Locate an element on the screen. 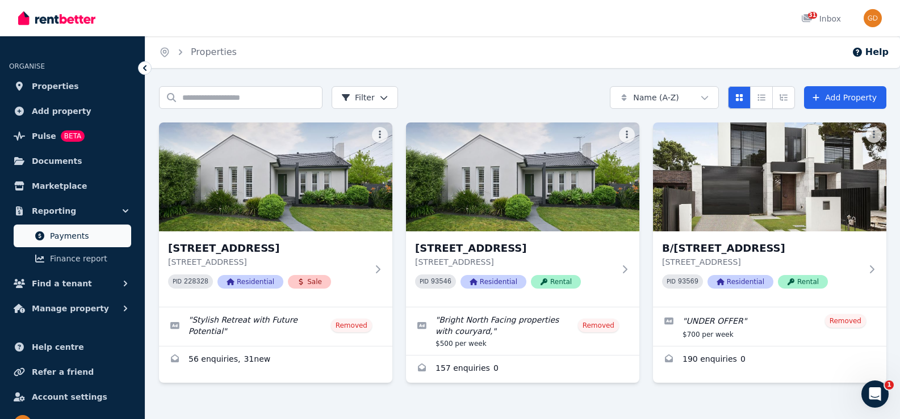  span: Reporting is located at coordinates (54, 211).